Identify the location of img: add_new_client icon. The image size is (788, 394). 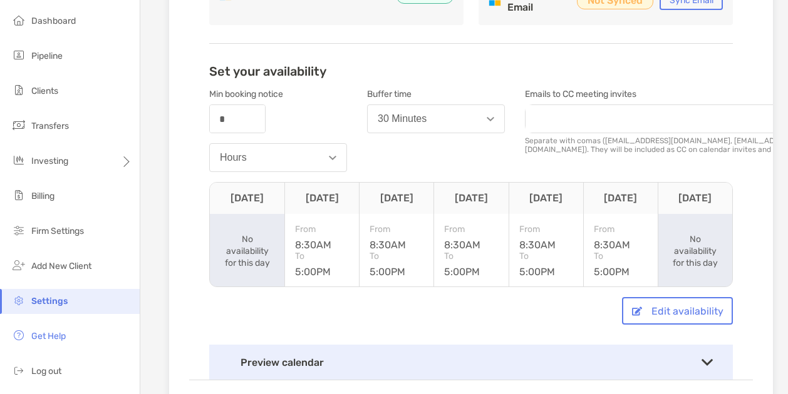
(19, 265).